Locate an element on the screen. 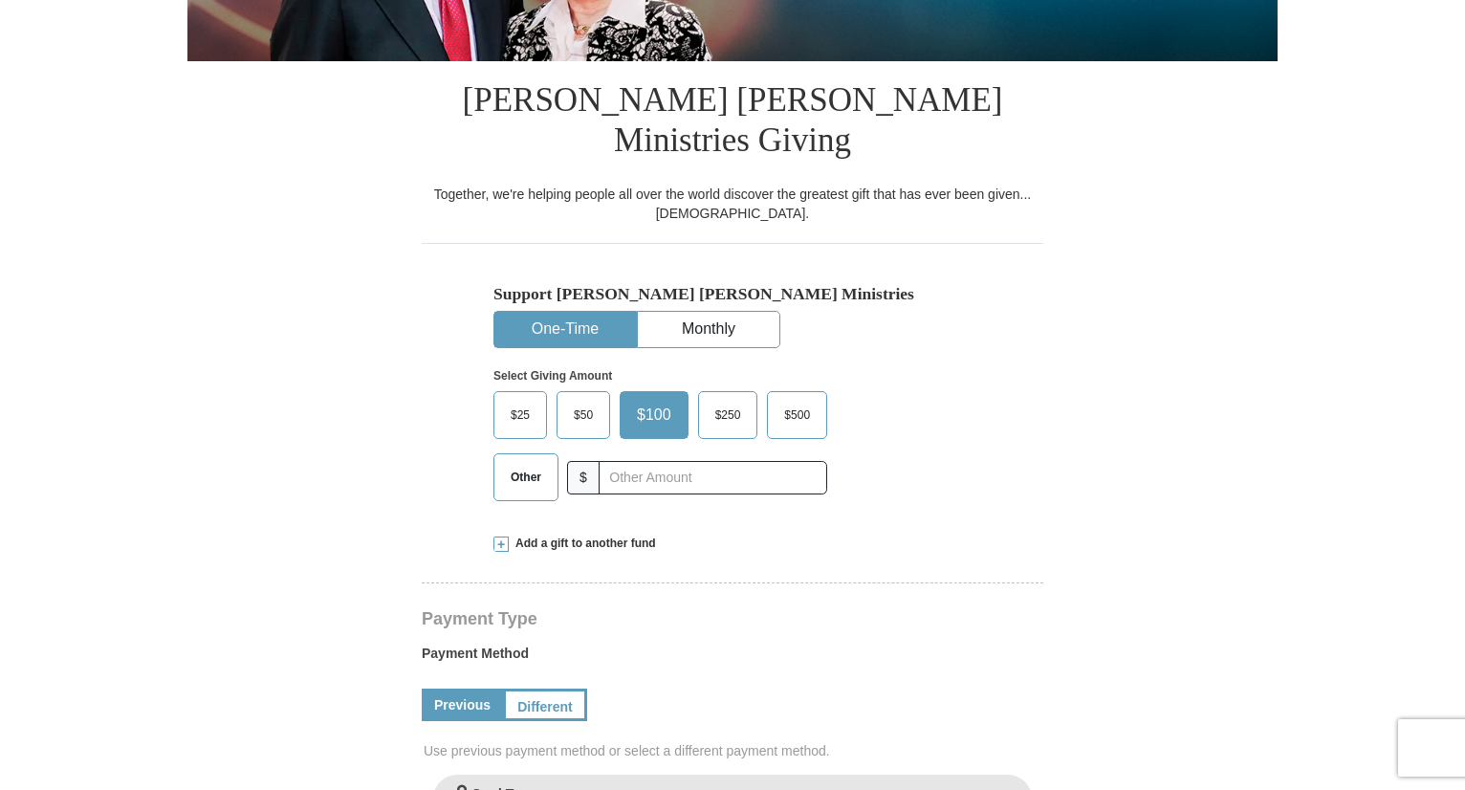 Image resolution: width=1465 pixels, height=790 pixels. div: Together, we're helping people all over the world discover the greatest gift that has ever been g... is located at coordinates (733, 204).